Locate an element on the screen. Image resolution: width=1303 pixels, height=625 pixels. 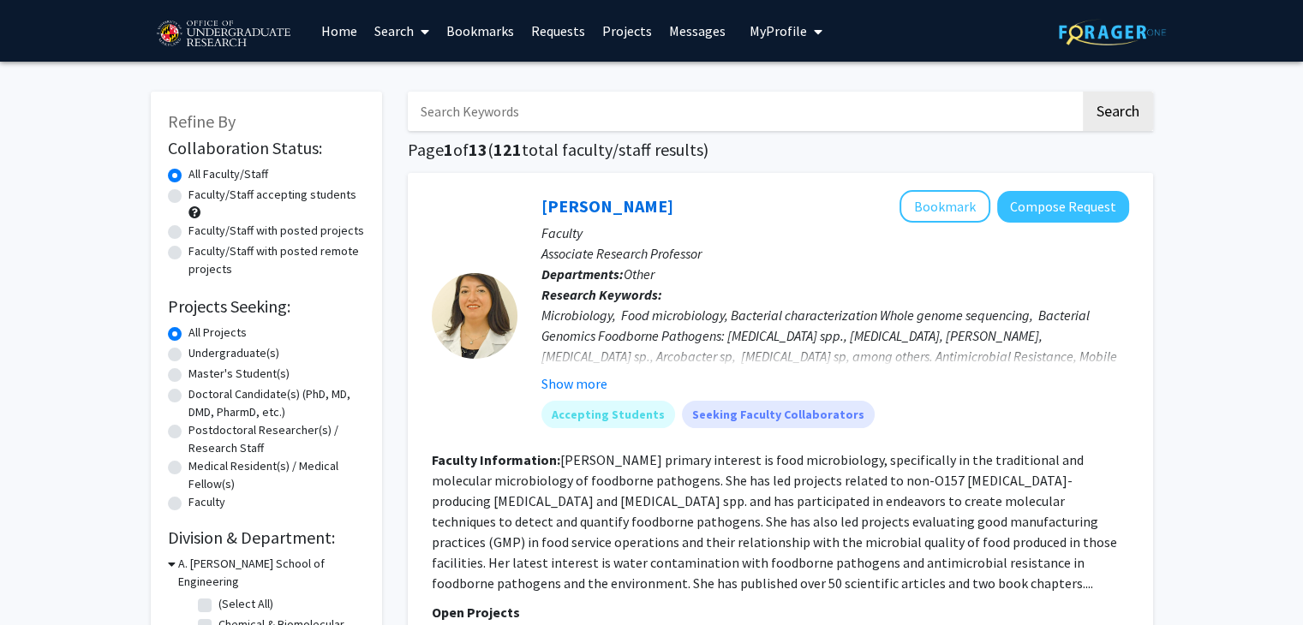
div: Microbiology, Food microbiology, Bacterial characterization Whole genome sequencing, Bacterial Ge... is located at coordinates (835, 346).